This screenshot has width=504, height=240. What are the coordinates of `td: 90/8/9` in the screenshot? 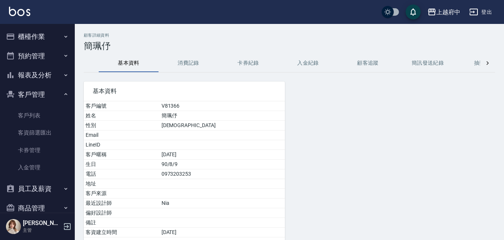 It's located at (222, 164).